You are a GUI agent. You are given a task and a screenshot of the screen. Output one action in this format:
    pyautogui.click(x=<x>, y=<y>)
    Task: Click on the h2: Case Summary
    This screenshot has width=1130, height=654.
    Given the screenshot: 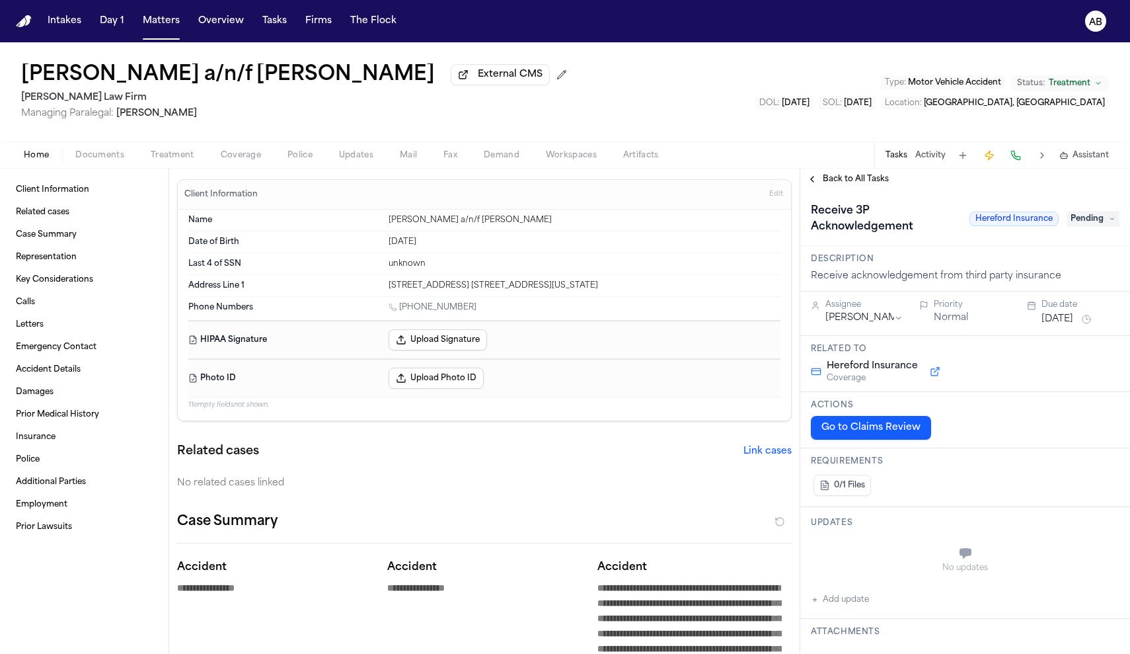 What is the action you would take?
    pyautogui.click(x=227, y=521)
    